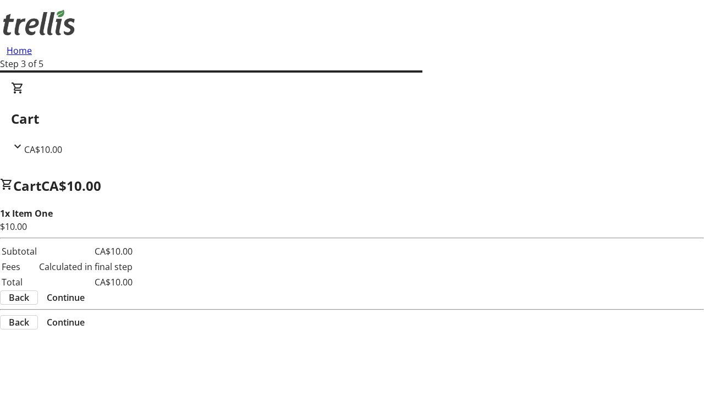 The height and width of the screenshot is (396, 704). I want to click on span: Cart, so click(27, 185).